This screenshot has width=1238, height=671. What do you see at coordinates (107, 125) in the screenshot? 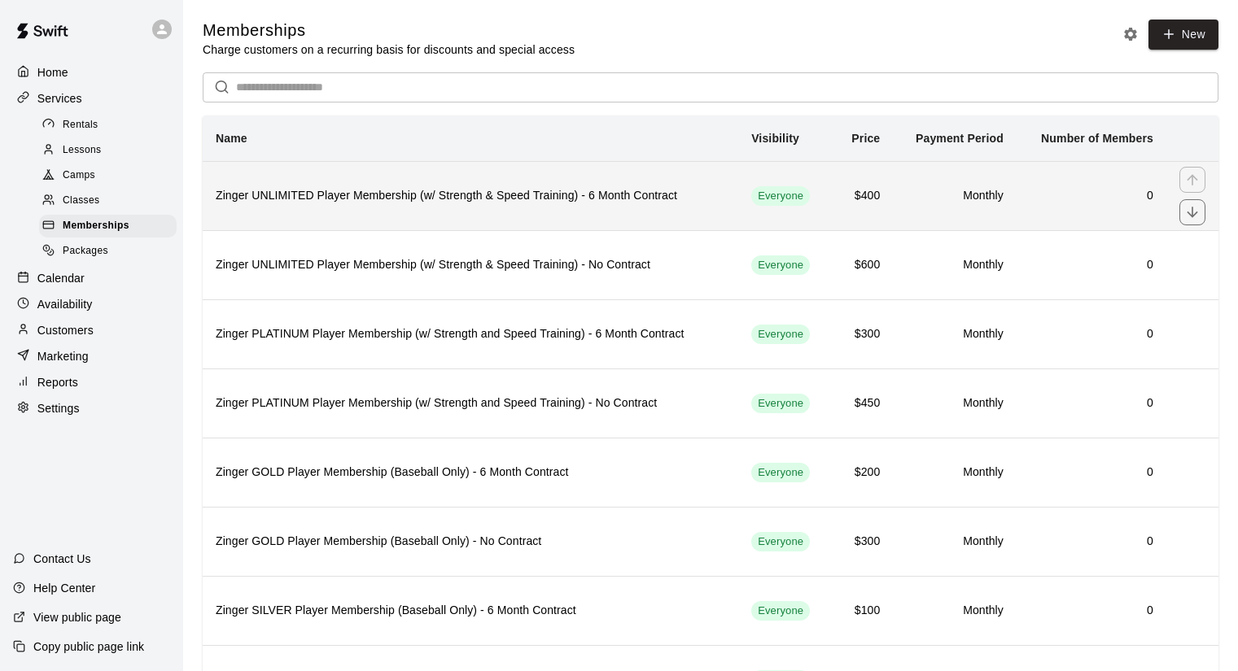
I see `div: Rentals` at bounding box center [107, 125].